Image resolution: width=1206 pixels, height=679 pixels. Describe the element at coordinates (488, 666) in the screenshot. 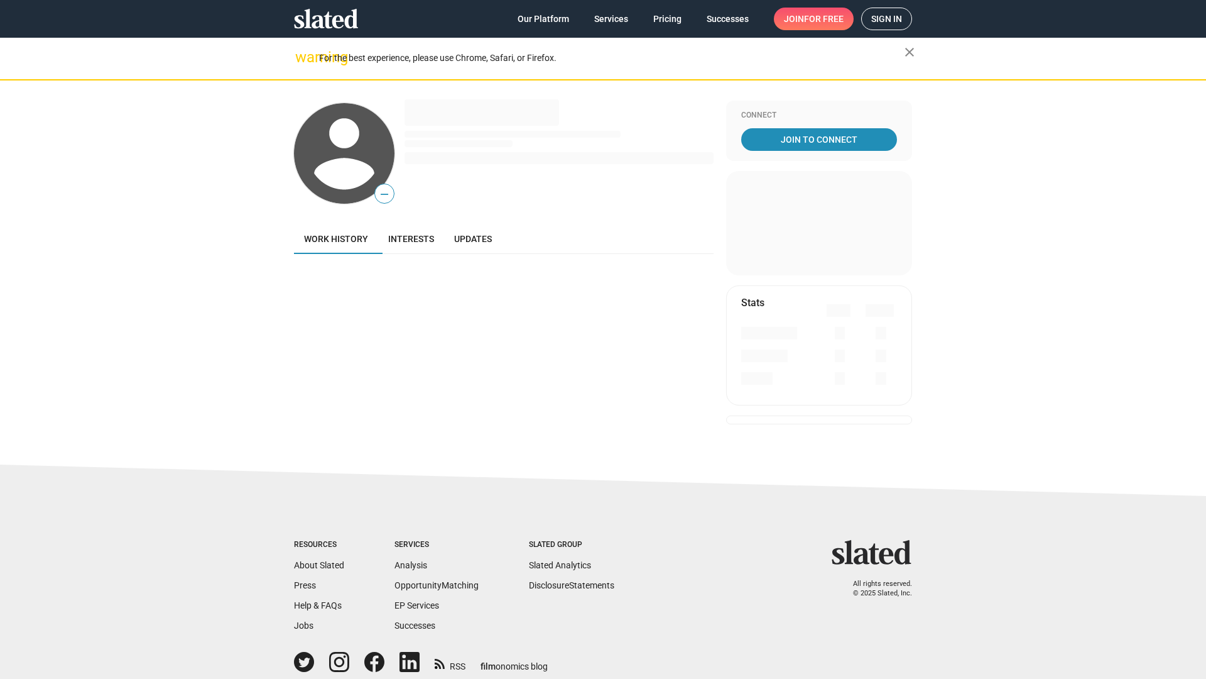

I see `span: film` at that location.